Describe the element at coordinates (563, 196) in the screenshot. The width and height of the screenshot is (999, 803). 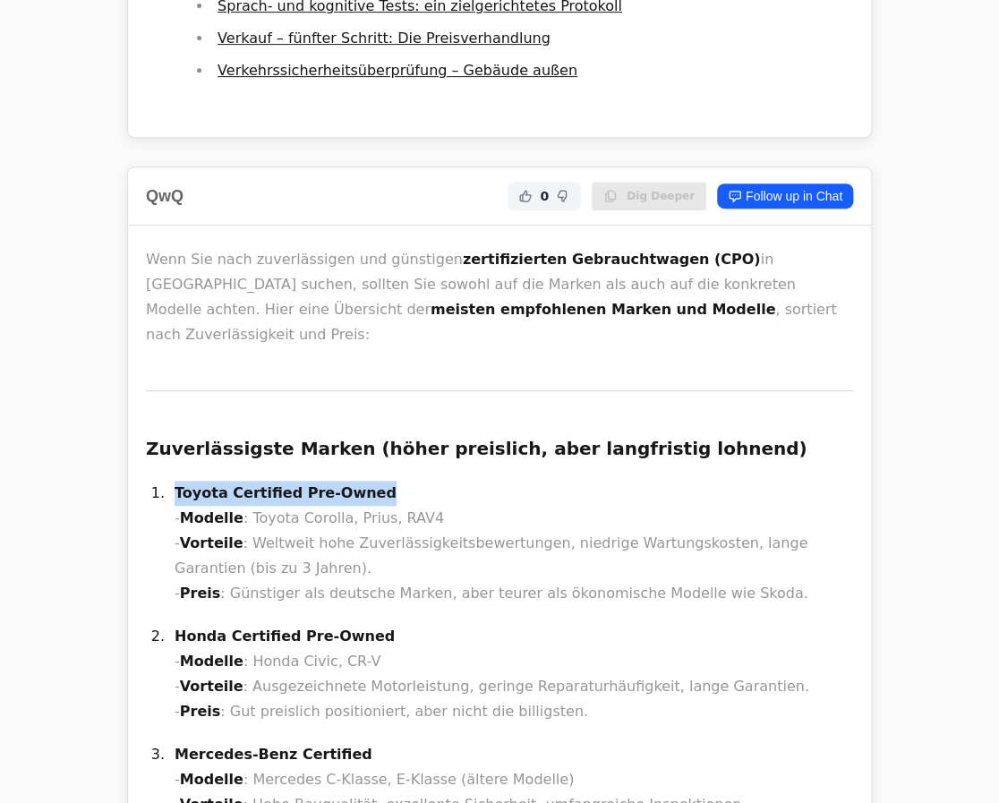
I see `button: Not Helpful` at that location.